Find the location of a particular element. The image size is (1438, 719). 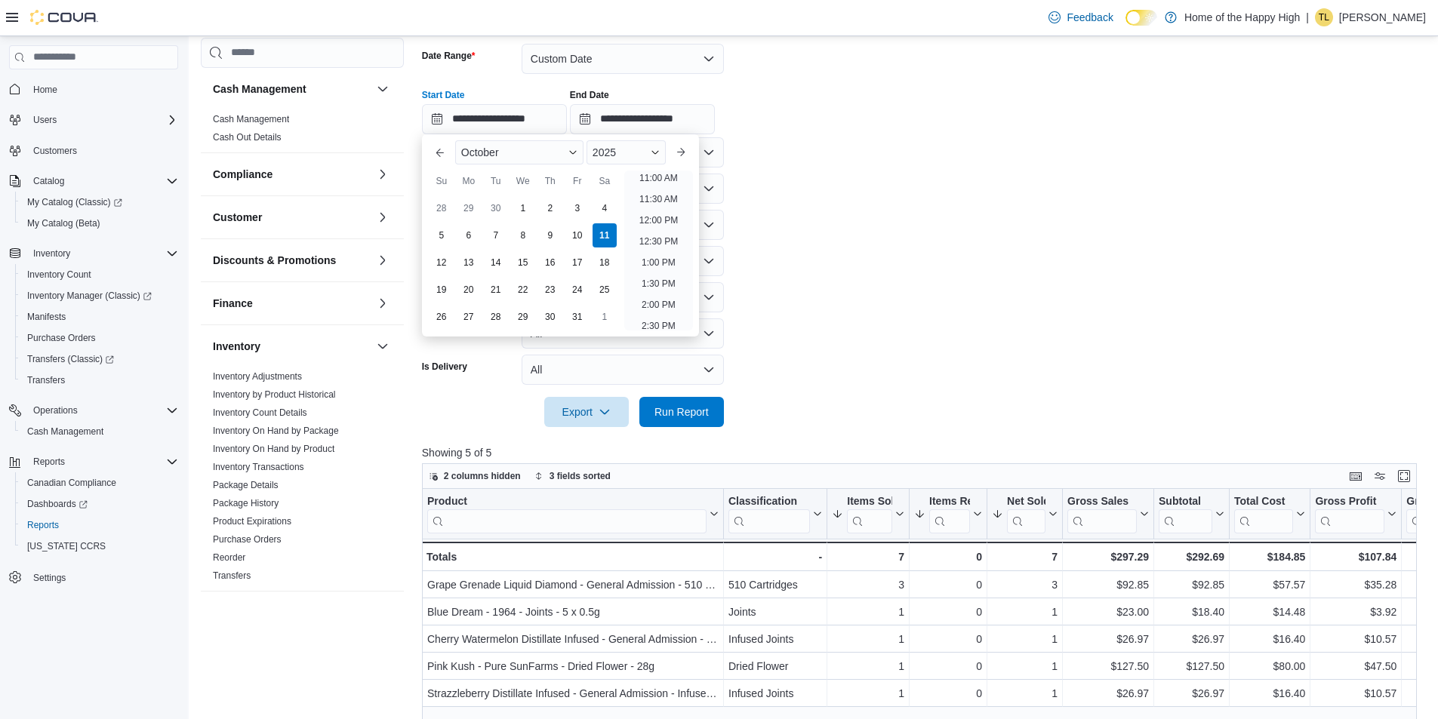

a: Inventory Adjustments is located at coordinates (257, 377).